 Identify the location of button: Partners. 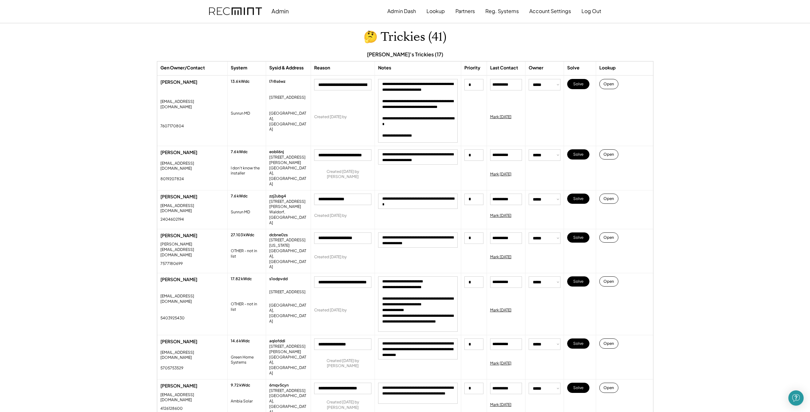
(465, 11).